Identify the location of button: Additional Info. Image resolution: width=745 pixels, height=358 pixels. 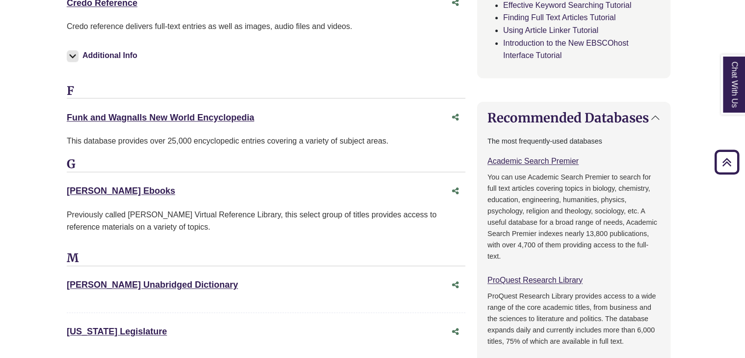
(104, 55).